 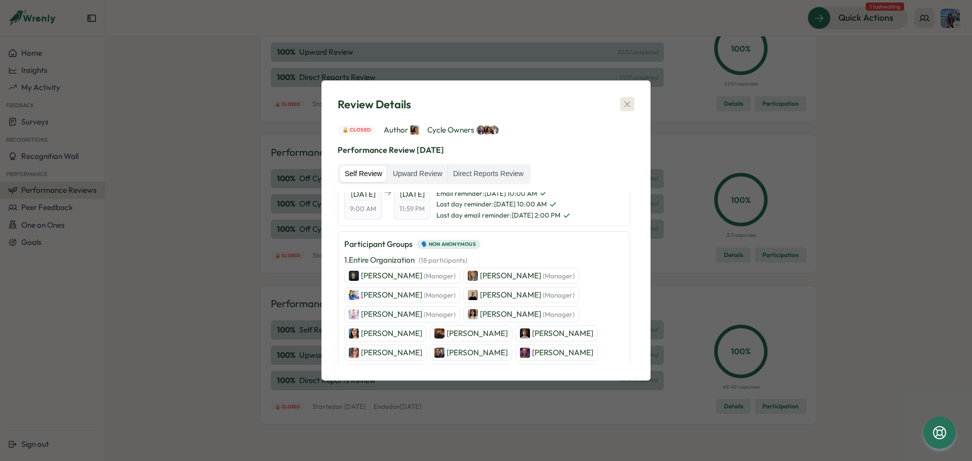 I want to click on span: 11:59 PM, so click(x=412, y=209).